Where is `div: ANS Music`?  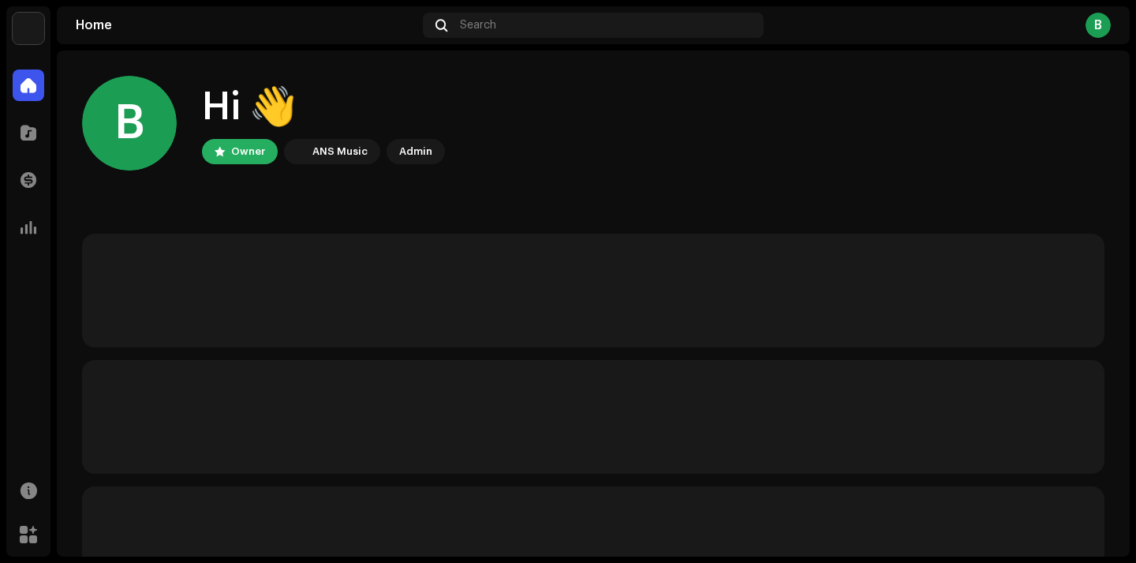
div: ANS Music is located at coordinates (340, 152).